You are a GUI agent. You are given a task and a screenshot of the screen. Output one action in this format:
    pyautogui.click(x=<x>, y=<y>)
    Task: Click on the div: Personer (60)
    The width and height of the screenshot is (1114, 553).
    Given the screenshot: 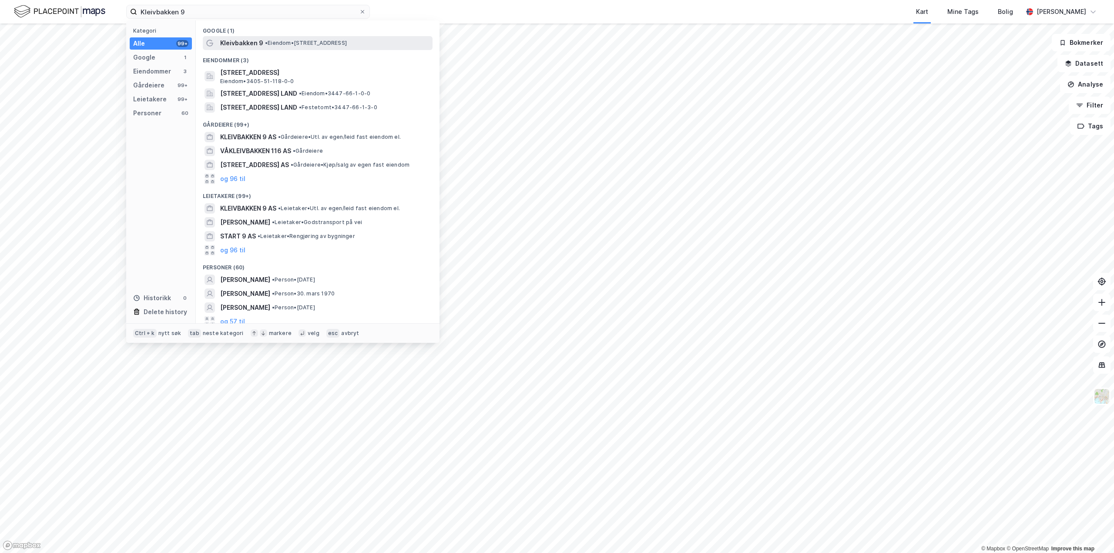 What is the action you would take?
    pyautogui.click(x=318, y=265)
    